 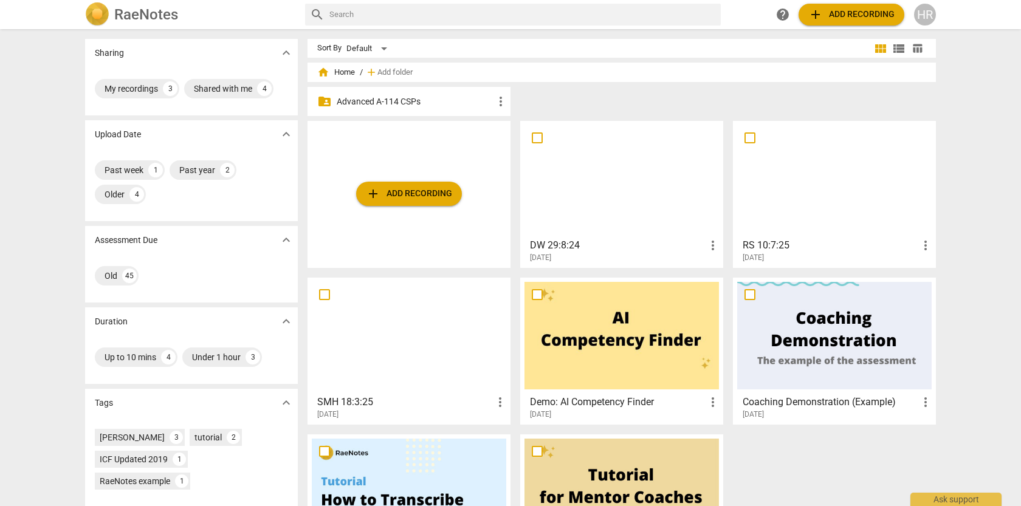 What do you see at coordinates (131, 89) in the screenshot?
I see `div: My recordings` at bounding box center [131, 89].